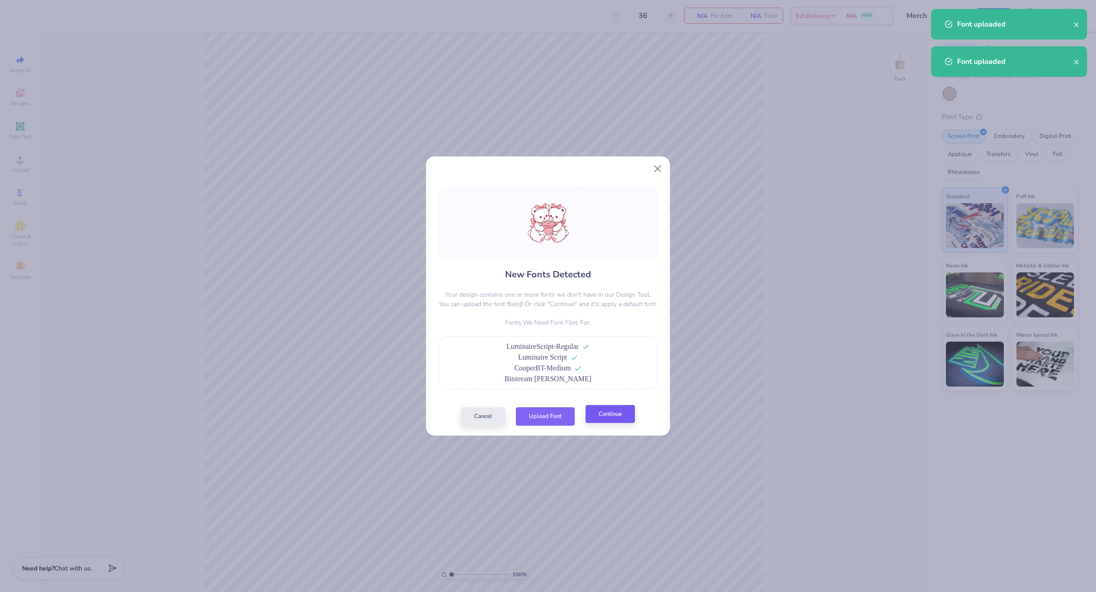 Image resolution: width=1096 pixels, height=592 pixels. What do you see at coordinates (483, 416) in the screenshot?
I see `button: Cancel` at bounding box center [483, 416].